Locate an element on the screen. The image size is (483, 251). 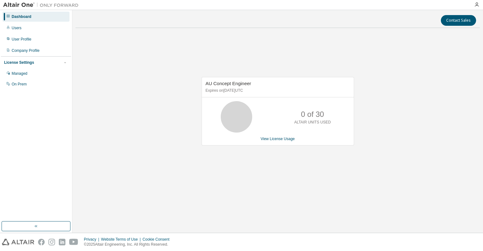
div: Dashboard is located at coordinates (21, 17).